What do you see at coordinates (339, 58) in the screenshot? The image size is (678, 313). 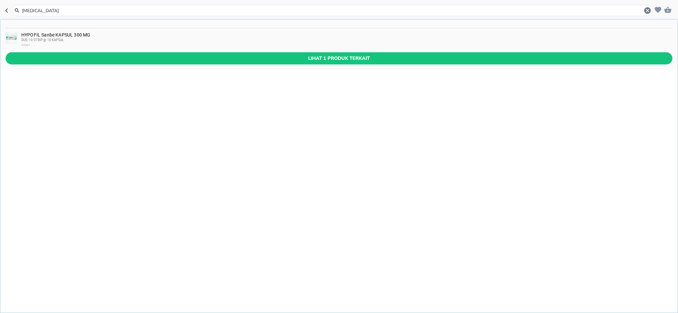 I see `span: Lihat 1 produk terkait` at bounding box center [339, 58].